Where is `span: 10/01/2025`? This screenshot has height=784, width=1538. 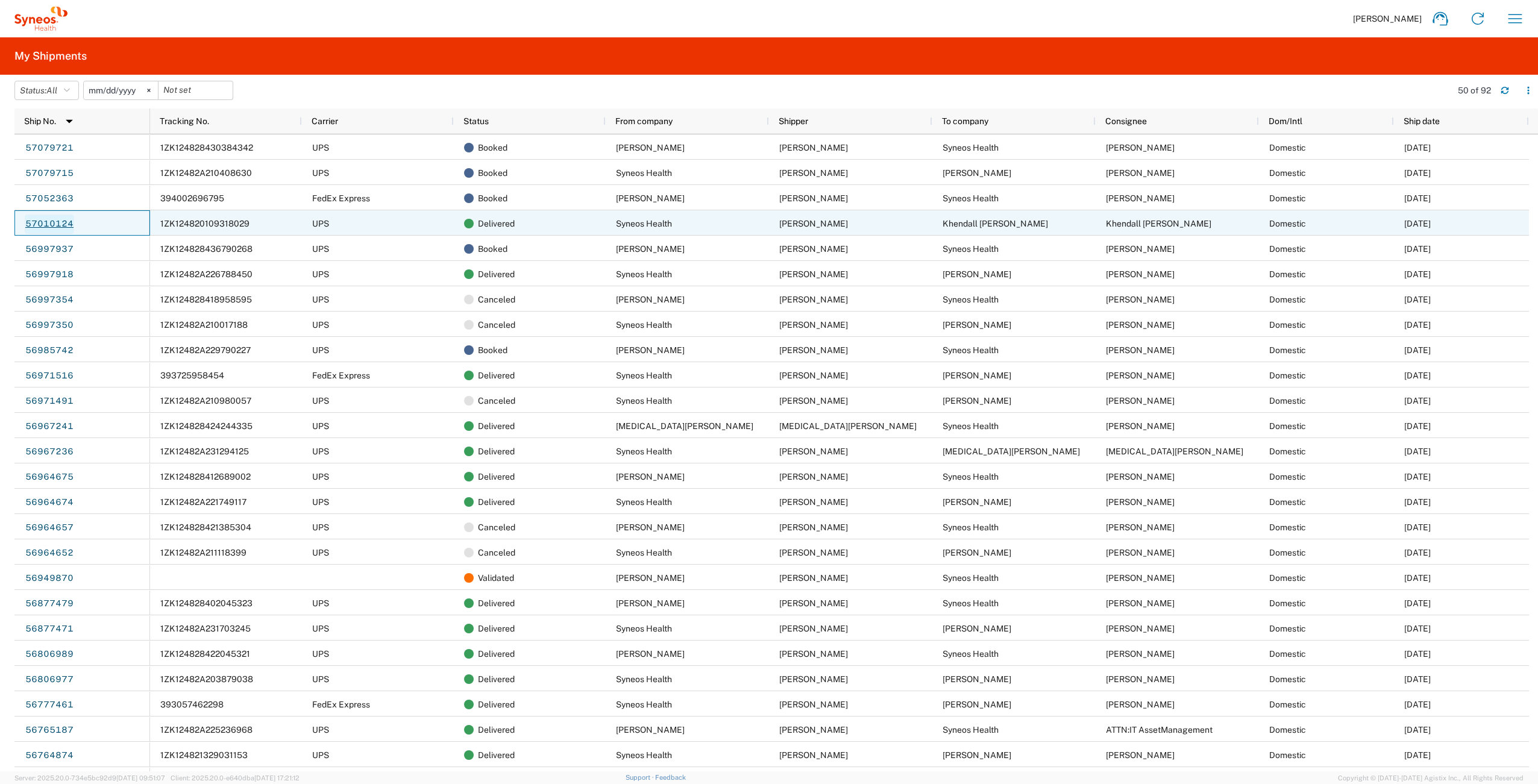
span: 10/01/2025 is located at coordinates (1418, 324).